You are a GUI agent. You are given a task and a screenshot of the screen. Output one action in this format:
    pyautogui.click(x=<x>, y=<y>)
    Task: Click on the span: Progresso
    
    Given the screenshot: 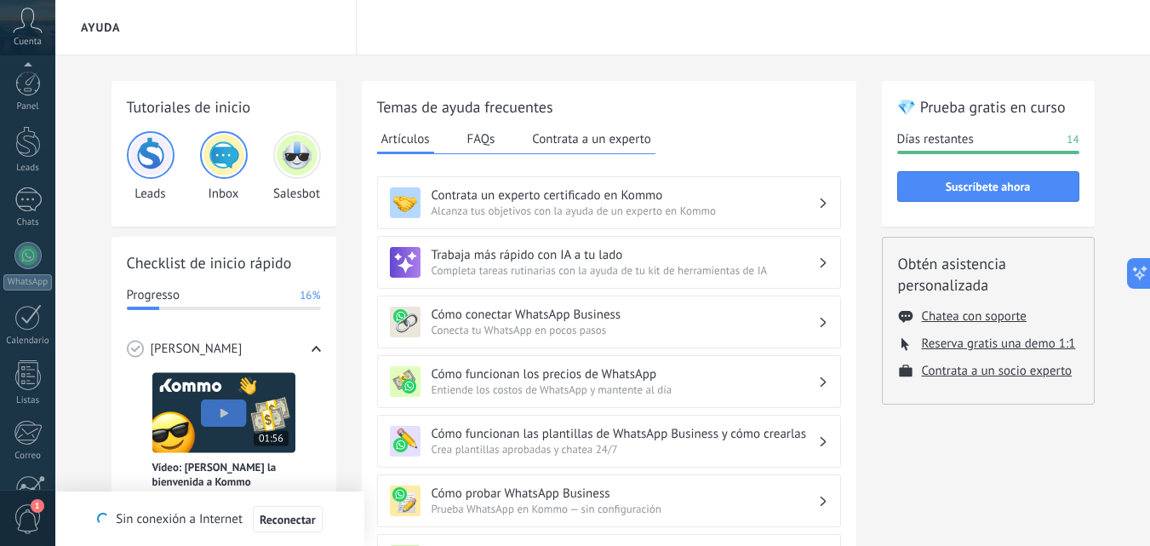 What is the action you would take?
    pyautogui.click(x=153, y=295)
    